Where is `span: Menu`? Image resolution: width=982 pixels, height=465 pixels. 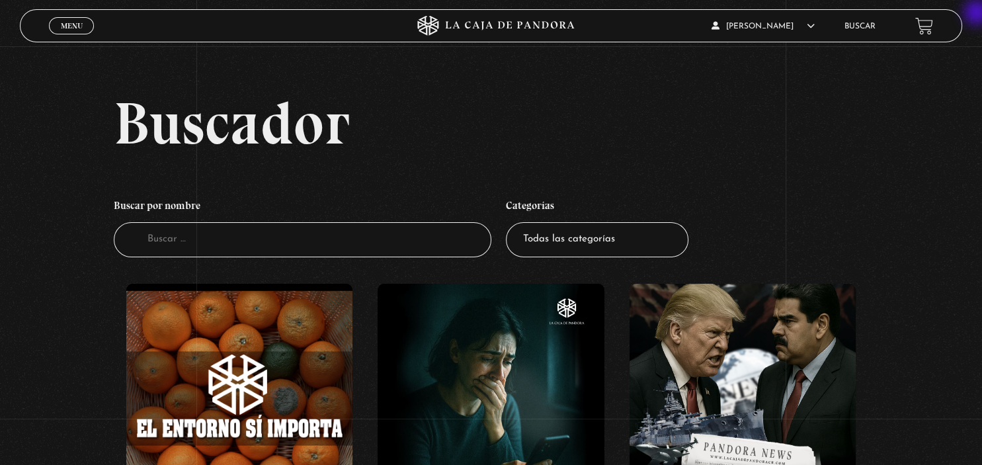 span: Menu is located at coordinates (71, 26).